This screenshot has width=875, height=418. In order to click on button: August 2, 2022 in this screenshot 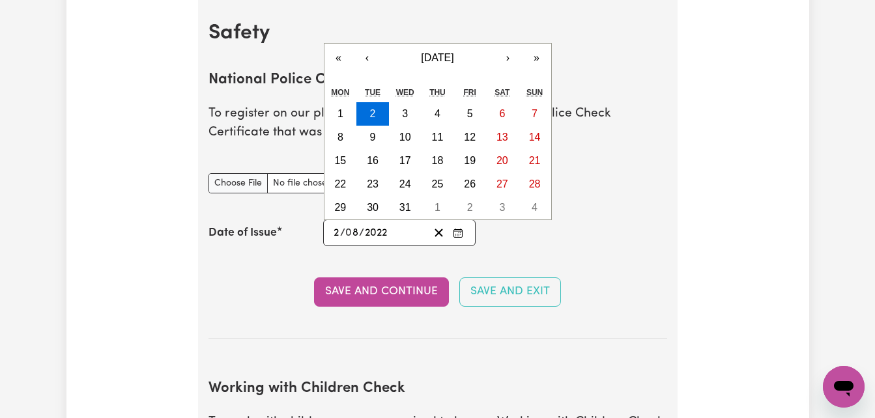, I will do `click(373, 114)`.